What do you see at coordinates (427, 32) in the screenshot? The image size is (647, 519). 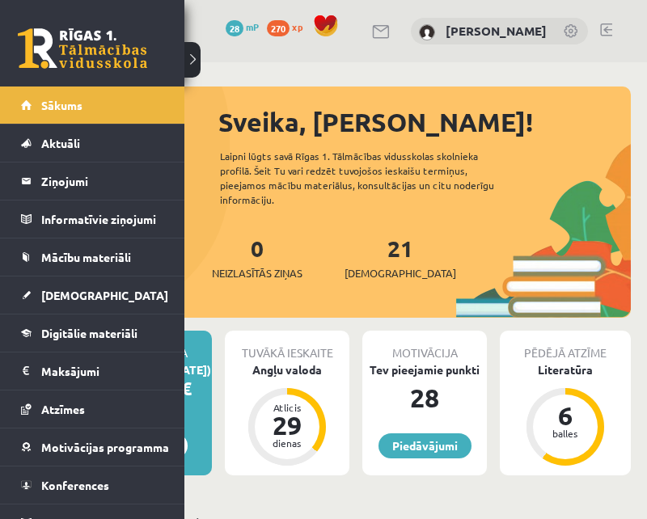 I see `img: Betija Mačjuka` at bounding box center [427, 32].